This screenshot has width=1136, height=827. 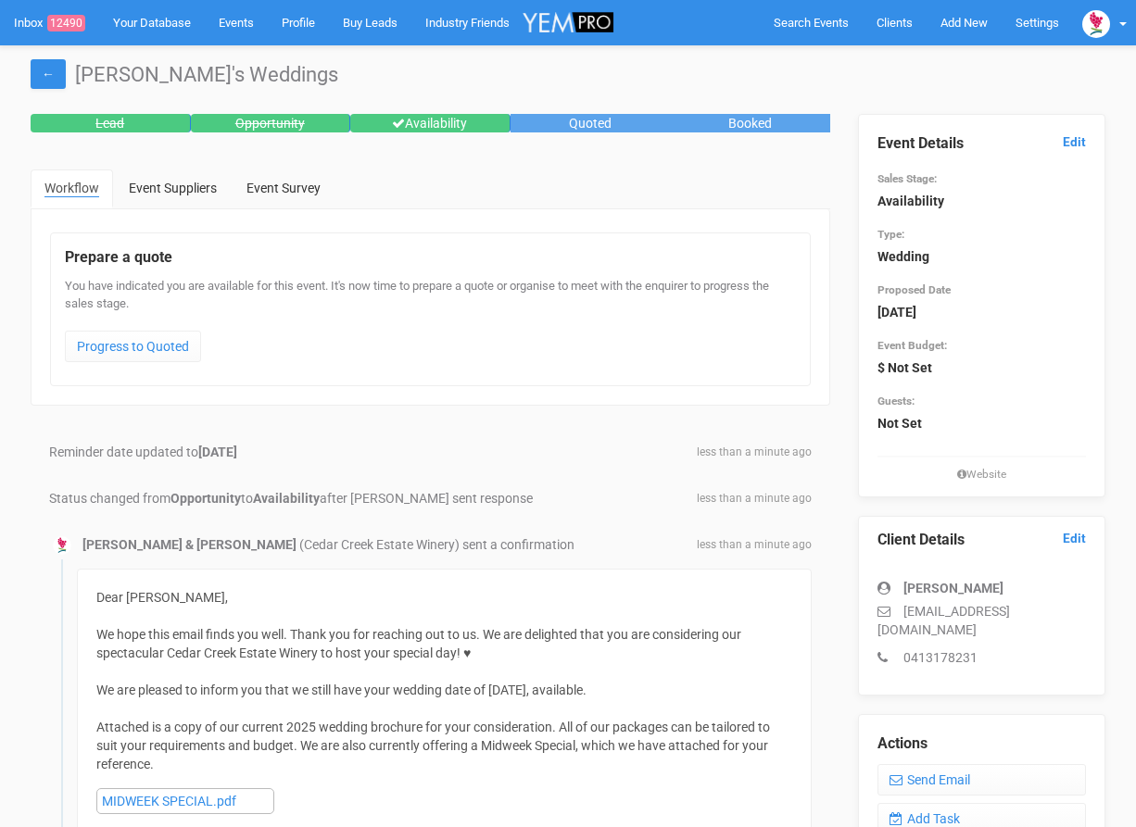 I want to click on a: MIDWEEK SPECIAL.pdf, so click(x=185, y=801).